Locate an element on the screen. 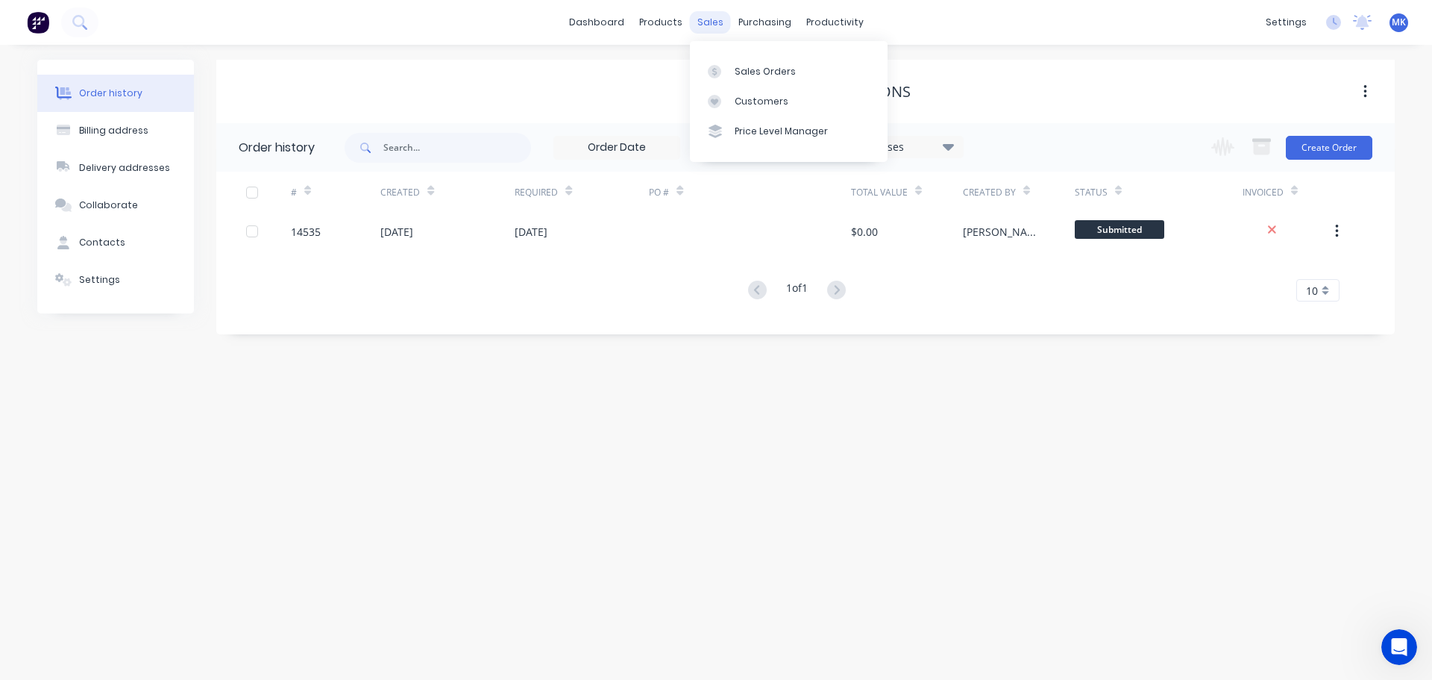 The image size is (1432, 680). button: Billing address is located at coordinates (116, 131).